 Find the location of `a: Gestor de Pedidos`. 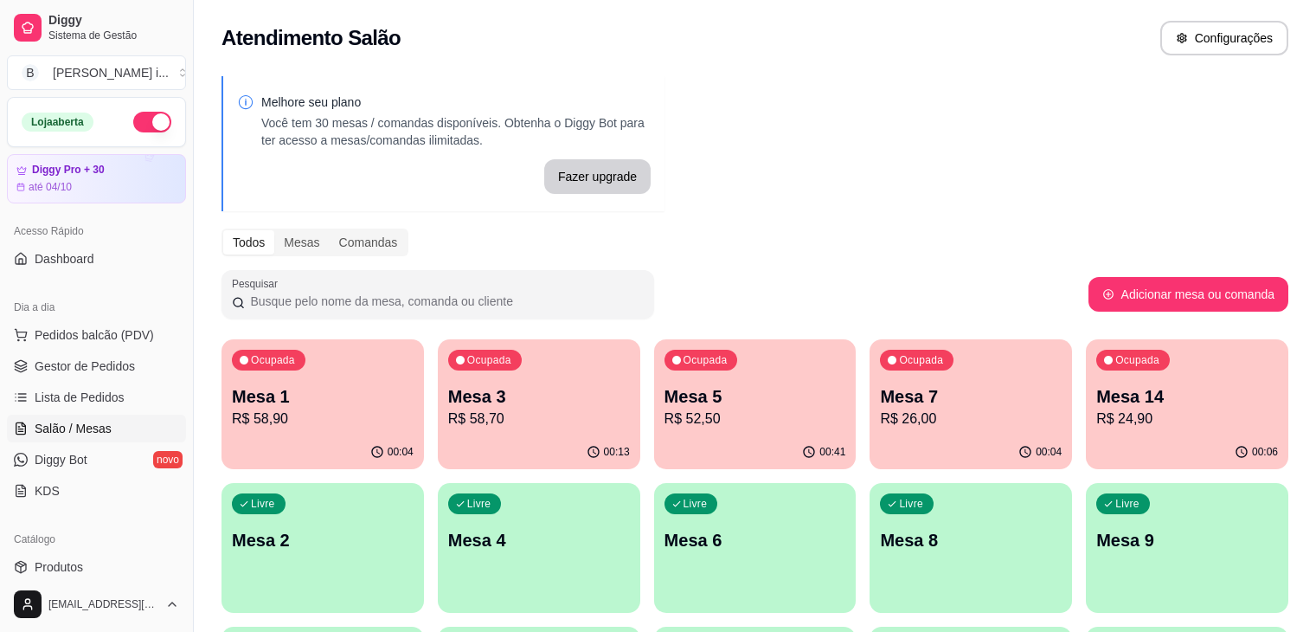

a: Gestor de Pedidos is located at coordinates (96, 366).